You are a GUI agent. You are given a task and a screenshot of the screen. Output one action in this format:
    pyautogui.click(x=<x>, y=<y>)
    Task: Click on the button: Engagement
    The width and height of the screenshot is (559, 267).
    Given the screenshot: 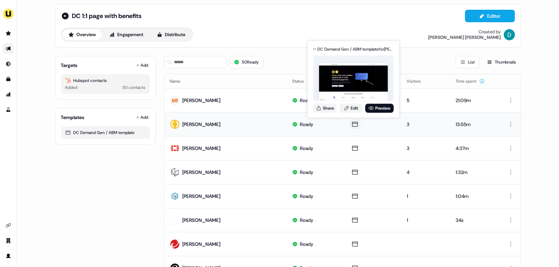 What is the action you would take?
    pyautogui.click(x=126, y=35)
    